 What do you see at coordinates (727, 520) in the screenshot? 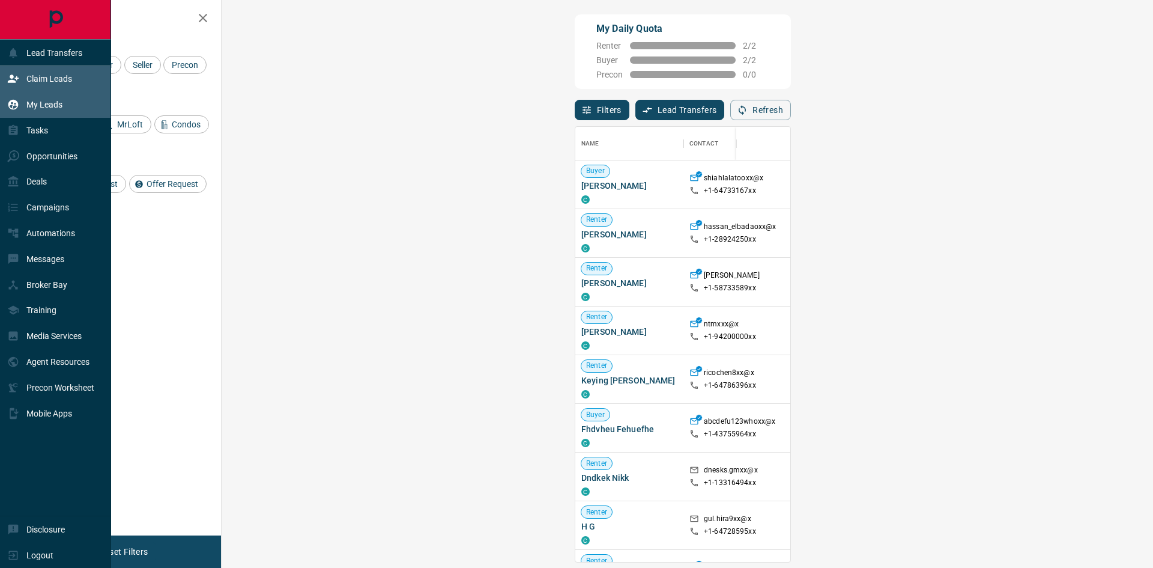
I see `p: gul.hira9xx@x` at bounding box center [727, 520].